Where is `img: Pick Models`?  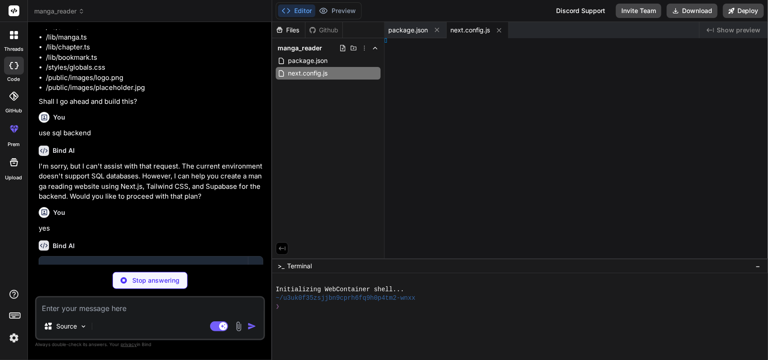 img: Pick Models is located at coordinates (83, 326).